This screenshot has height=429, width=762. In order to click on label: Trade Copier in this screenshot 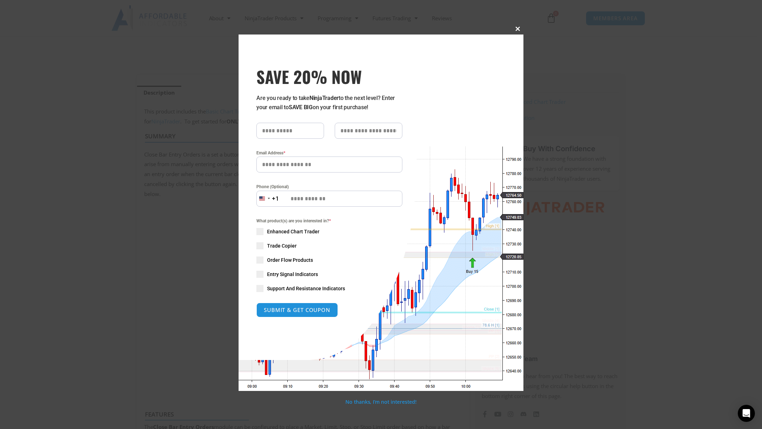, I will do `click(329, 246)`.